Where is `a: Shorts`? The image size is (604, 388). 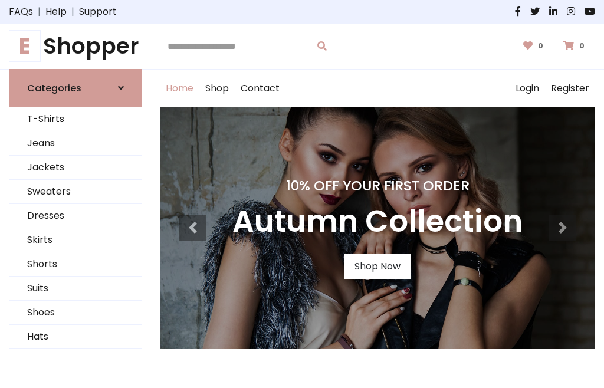
a: Shorts is located at coordinates (76, 264).